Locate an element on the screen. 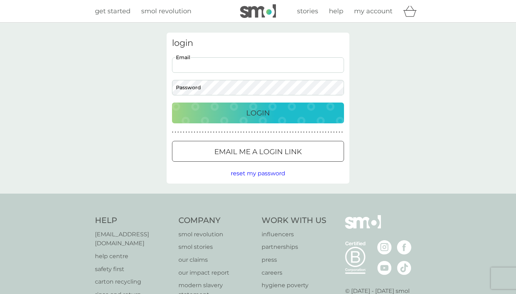 The height and width of the screenshot is (294, 516). p: safety first is located at coordinates (133, 269).